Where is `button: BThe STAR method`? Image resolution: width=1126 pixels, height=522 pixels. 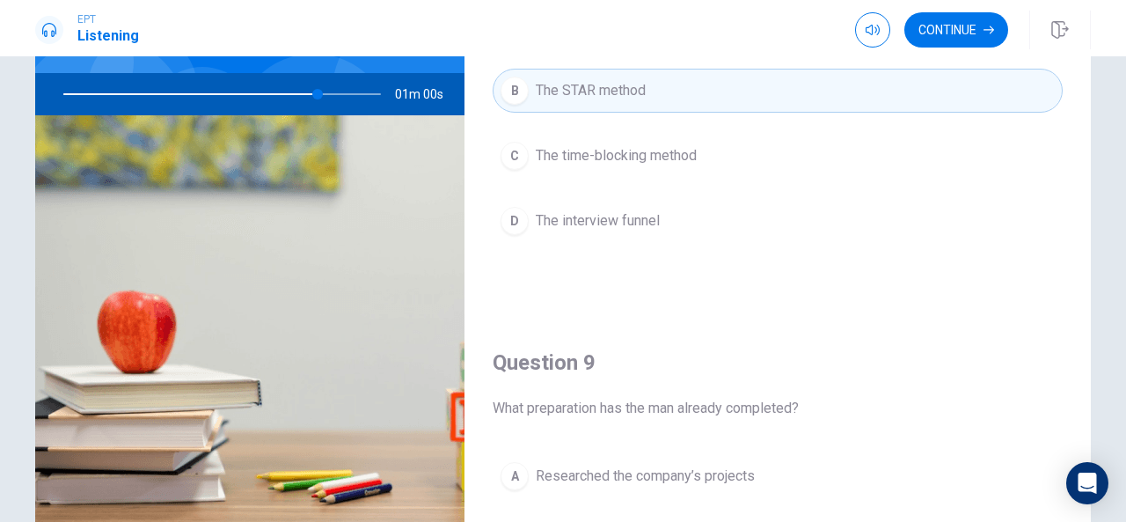 button: BThe STAR method is located at coordinates (778, 91).